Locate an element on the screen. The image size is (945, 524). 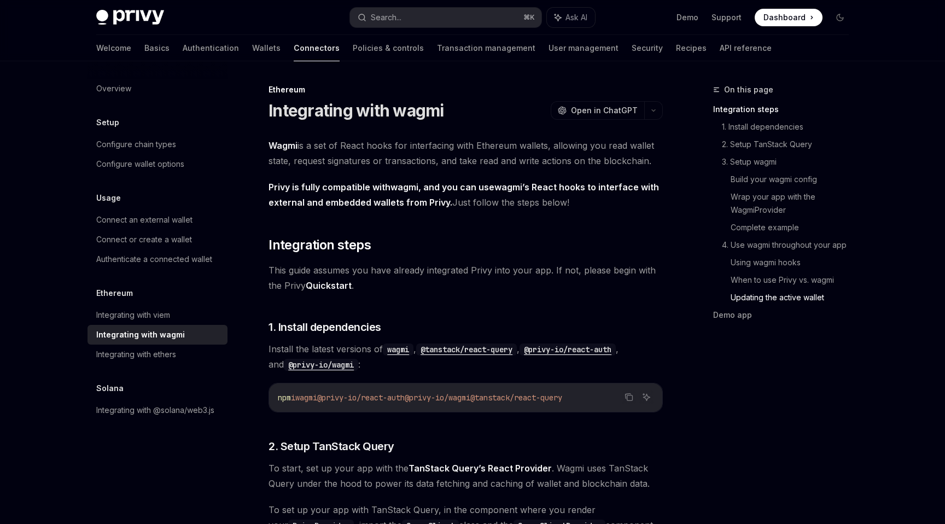
a: Quickstart is located at coordinates (329, 286).